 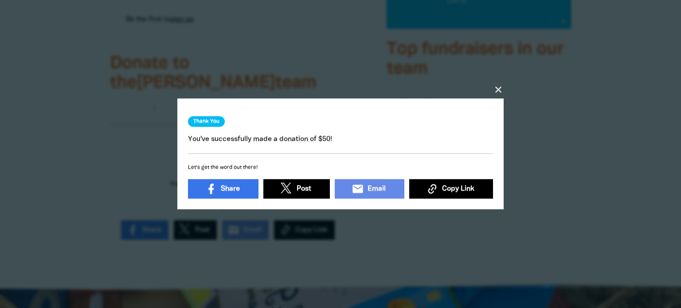 What do you see at coordinates (230, 189) in the screenshot?
I see `span: Share` at bounding box center [230, 189].